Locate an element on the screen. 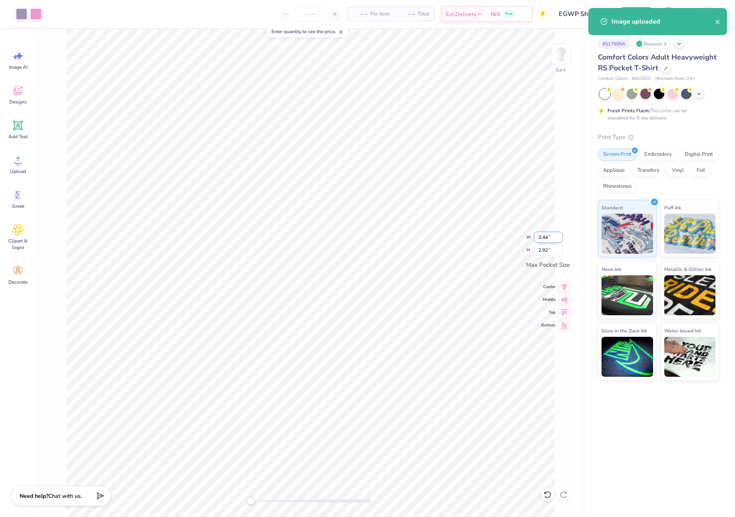 Image resolution: width=735 pixels, height=517 pixels. span: # 6030CC is located at coordinates (641, 79).